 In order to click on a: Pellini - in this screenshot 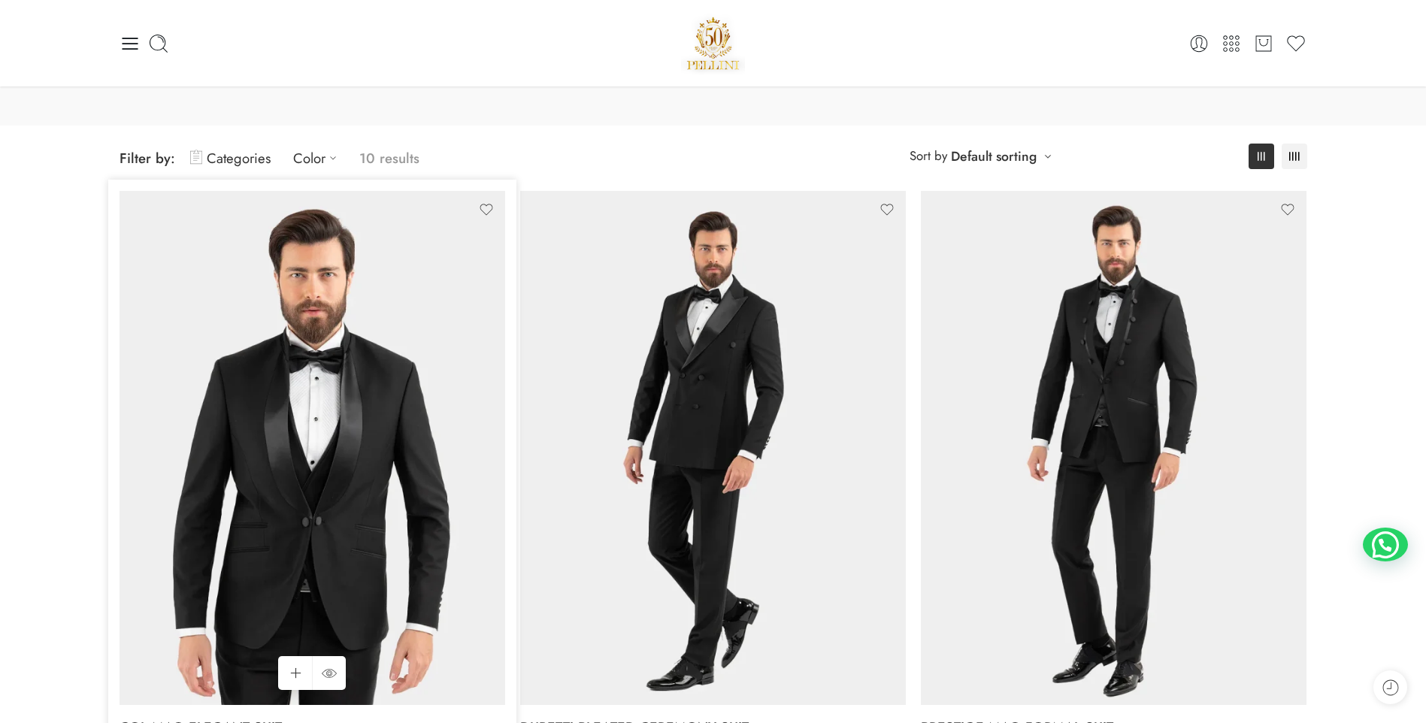, I will do `click(713, 43)`.